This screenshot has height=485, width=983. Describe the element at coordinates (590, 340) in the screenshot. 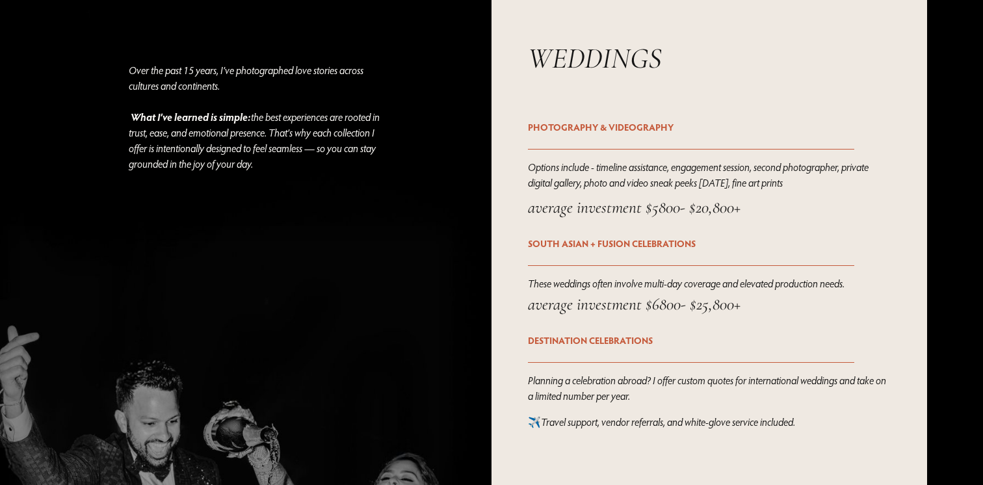

I see `strong: DESTINATION CELEBRATIONS` at that location.